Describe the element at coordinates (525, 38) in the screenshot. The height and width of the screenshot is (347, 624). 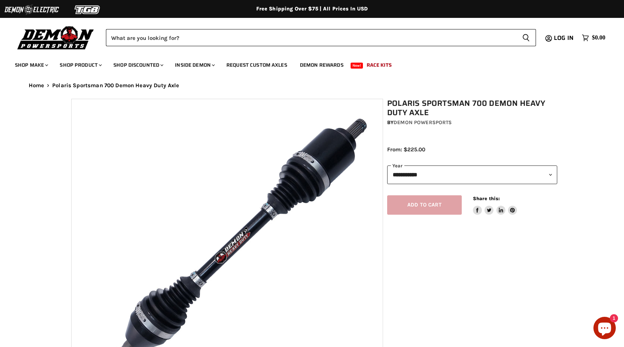
I see `button: Search` at that location.